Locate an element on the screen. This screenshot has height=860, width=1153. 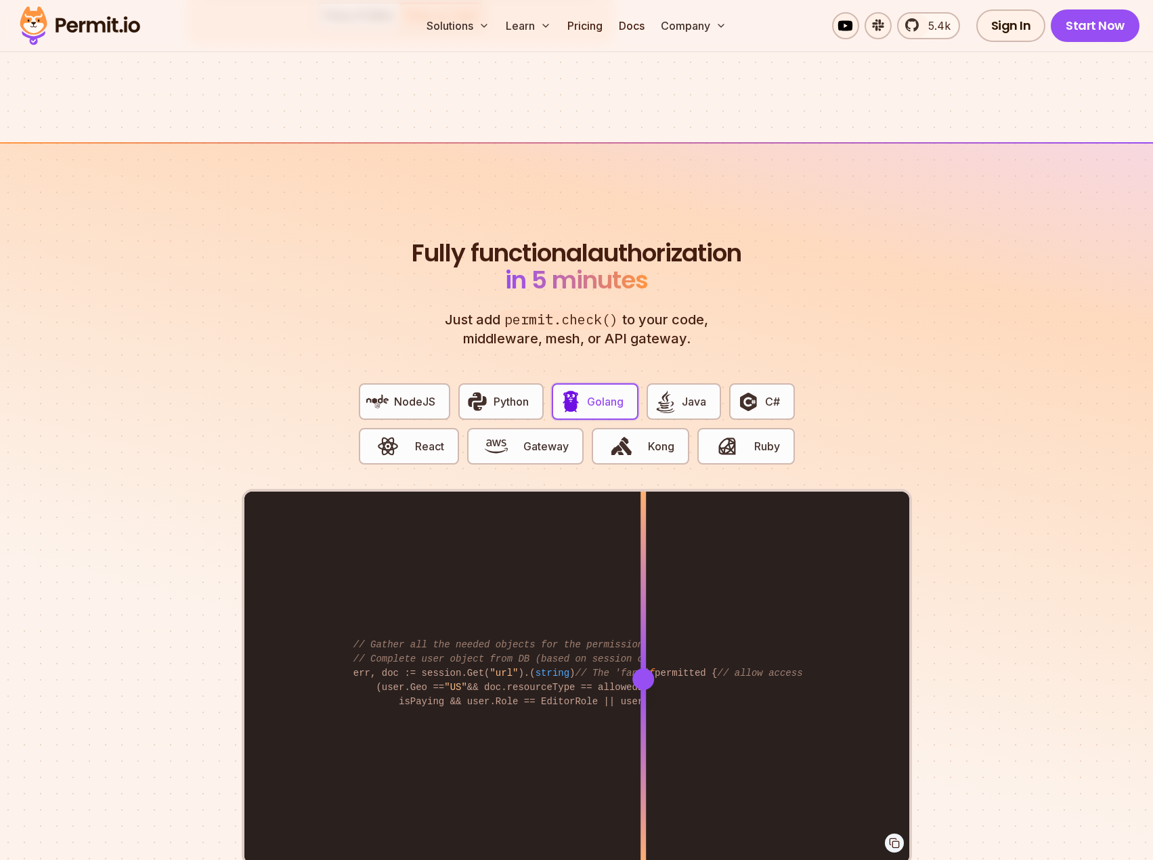
span: permit.check() is located at coordinates (561, 319).